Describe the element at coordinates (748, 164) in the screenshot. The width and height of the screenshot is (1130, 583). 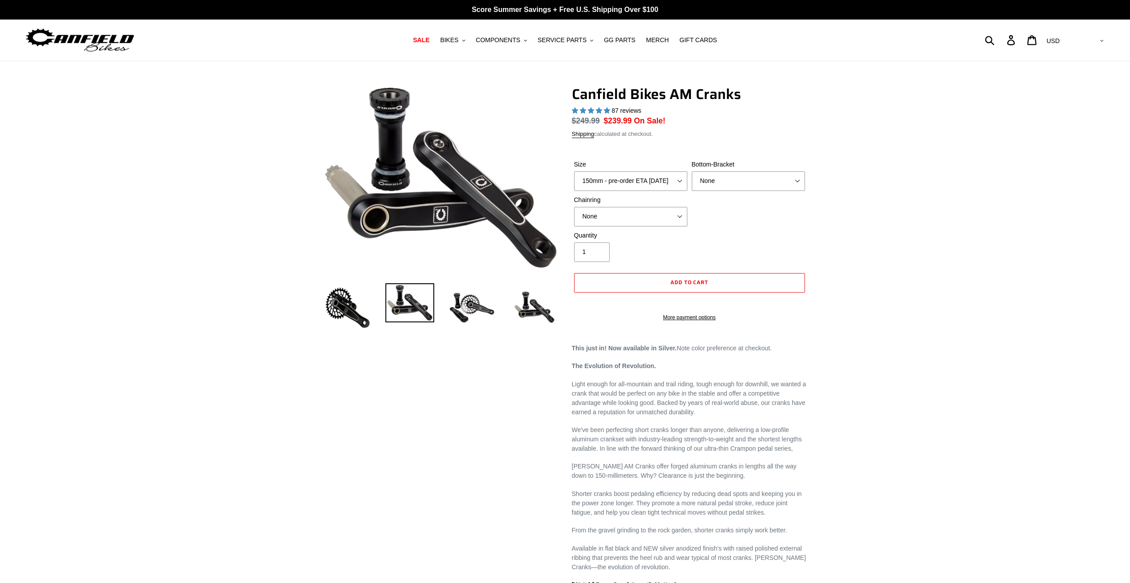
I see `label: Bottom-Bracket` at that location.